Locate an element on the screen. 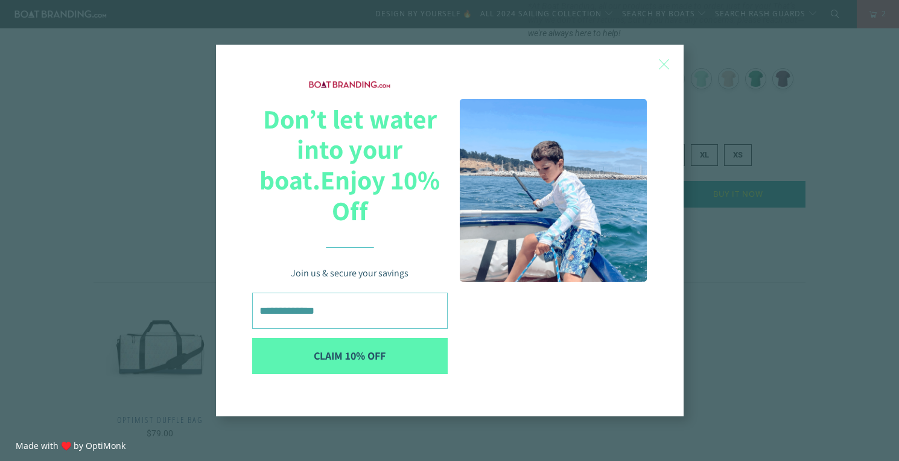  img: captura-de-pantal_1724178984139.png is located at coordinates (553, 190).